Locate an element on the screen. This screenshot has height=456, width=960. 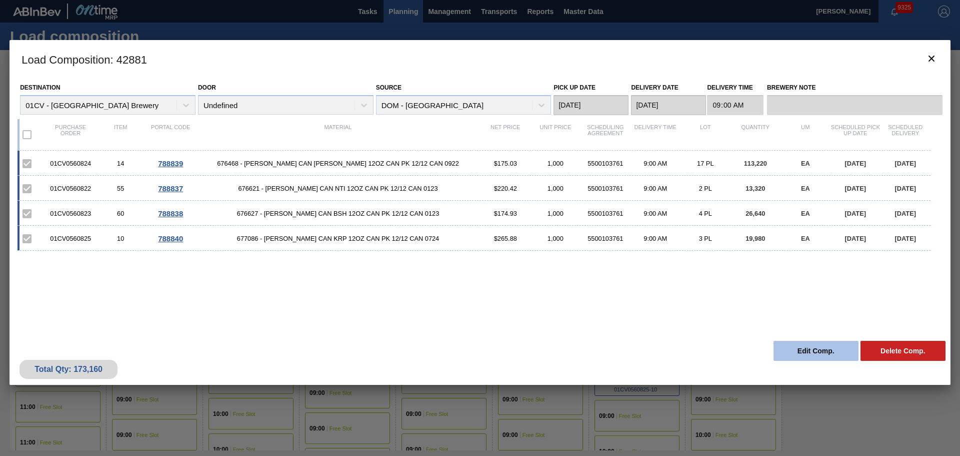
button: Edit Comp. is located at coordinates (816, 351).